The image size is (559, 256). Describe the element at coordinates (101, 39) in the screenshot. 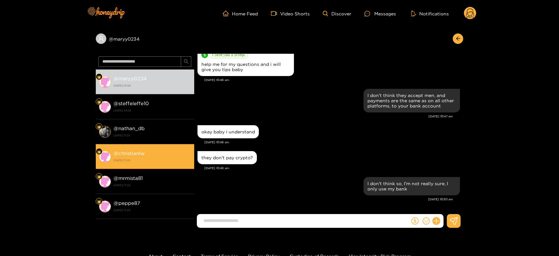

I see `span: user` at that location.